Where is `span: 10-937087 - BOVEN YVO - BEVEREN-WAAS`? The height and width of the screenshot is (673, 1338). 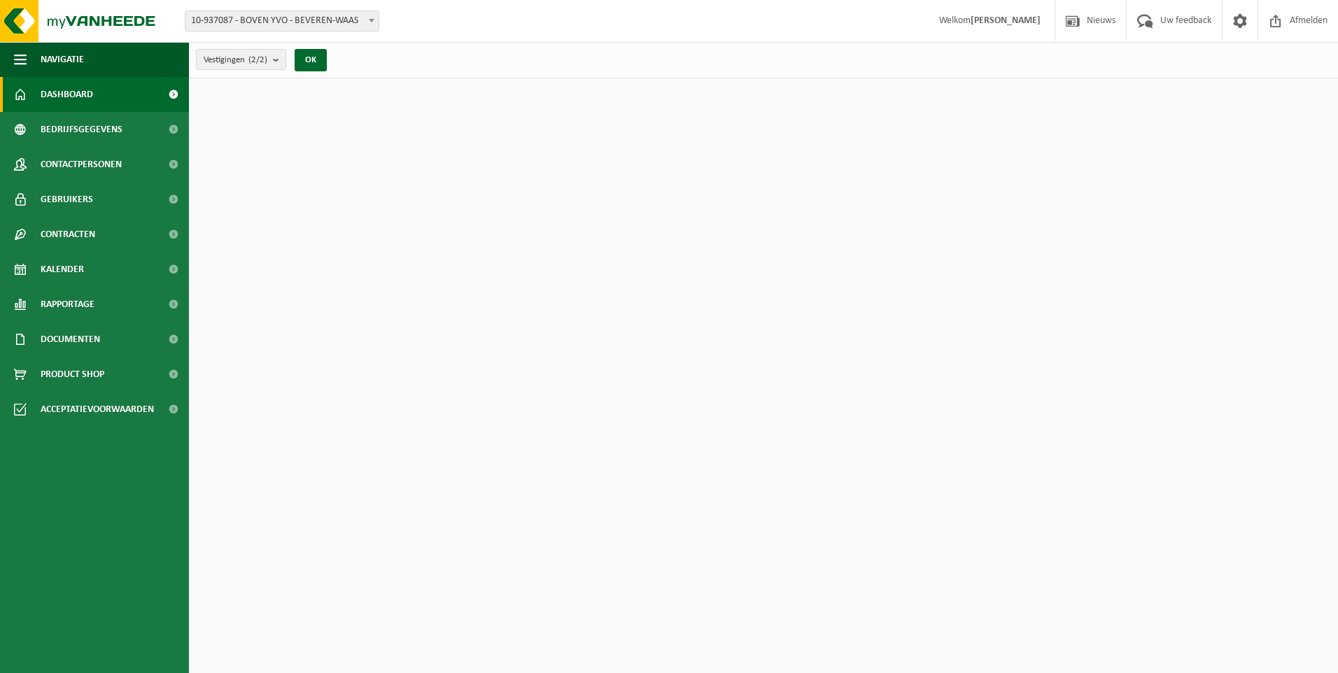
span: 10-937087 - BOVEN YVO - BEVEREN-WAAS is located at coordinates (282, 21).